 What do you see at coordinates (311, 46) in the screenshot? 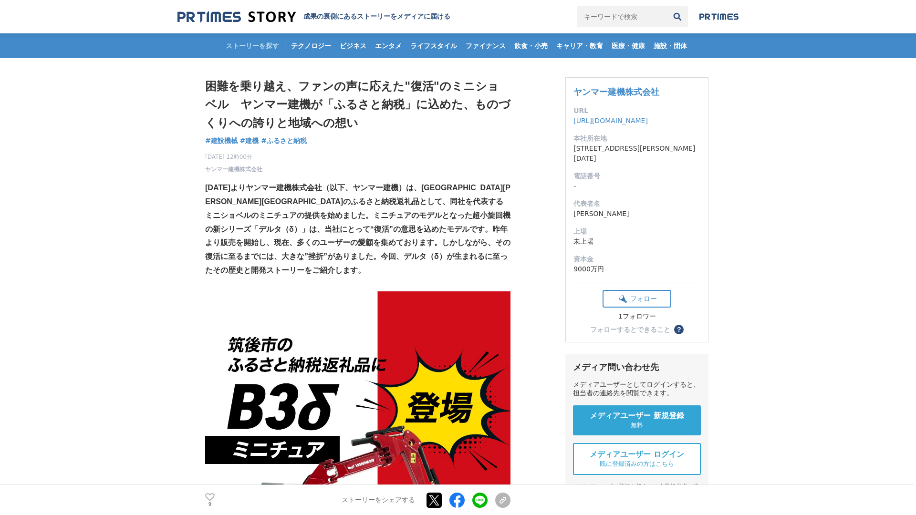
I see `span: テクノロジー` at bounding box center [311, 46].